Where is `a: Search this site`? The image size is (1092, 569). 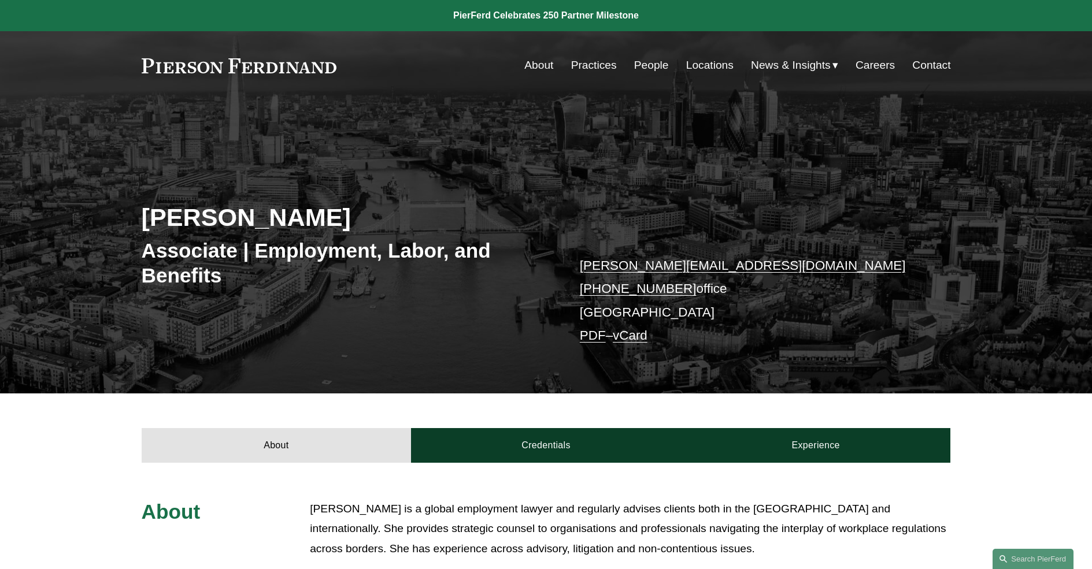
a: Search this site is located at coordinates (1033, 559).